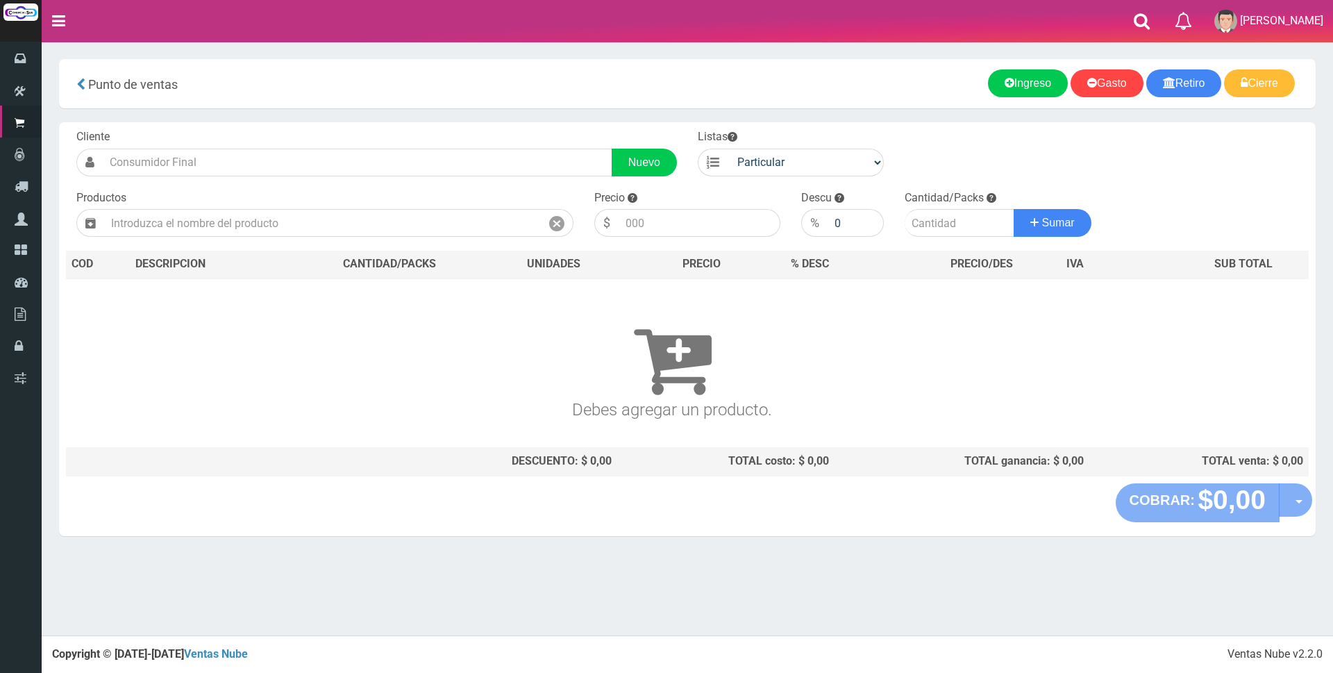 Image resolution: width=1333 pixels, height=673 pixels. Describe the element at coordinates (1231, 499) in the screenshot. I see `strong: $0,00` at that location.